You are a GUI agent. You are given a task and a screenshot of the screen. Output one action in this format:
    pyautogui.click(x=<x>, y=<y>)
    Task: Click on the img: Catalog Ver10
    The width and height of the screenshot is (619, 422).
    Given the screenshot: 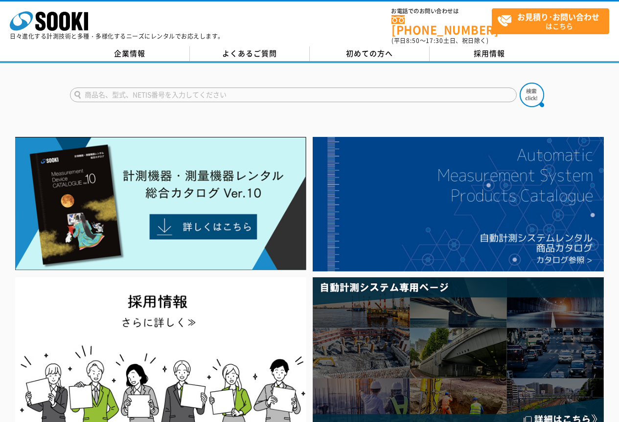 What is the action you would take?
    pyautogui.click(x=161, y=204)
    